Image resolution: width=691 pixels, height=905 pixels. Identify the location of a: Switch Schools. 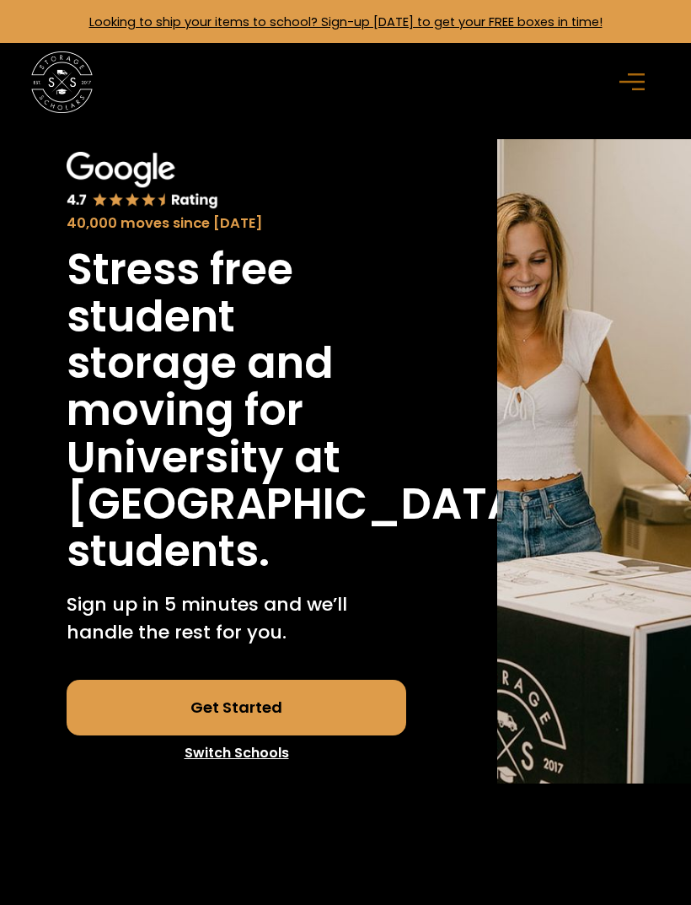
(237, 753).